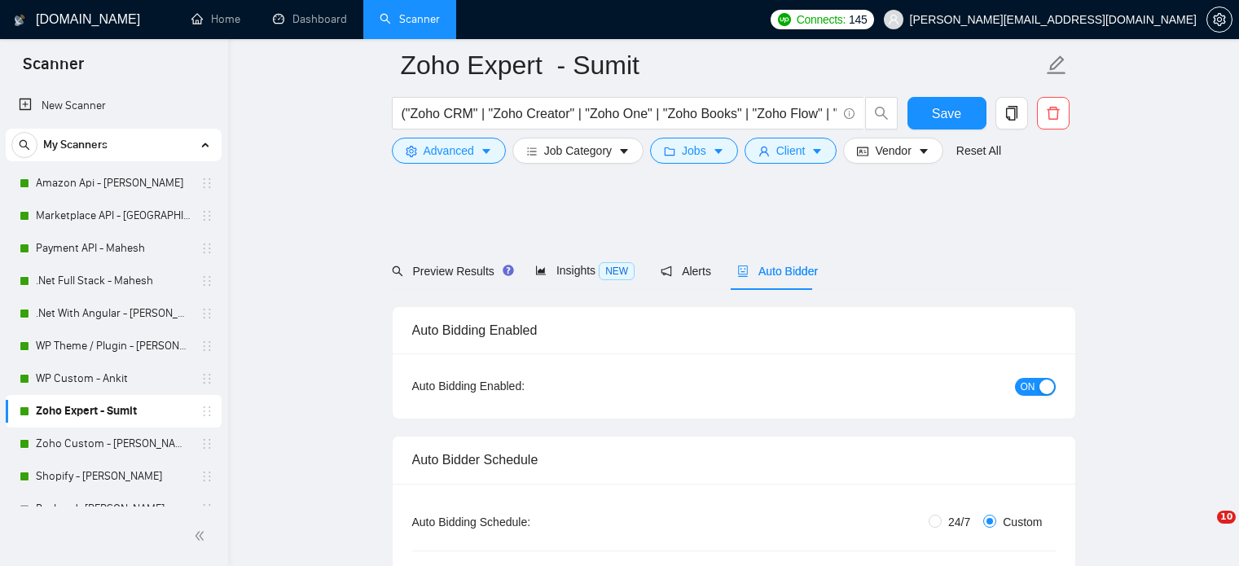 The height and width of the screenshot is (566, 1239). I want to click on div: Auto Bidding Schedule:, so click(519, 522).